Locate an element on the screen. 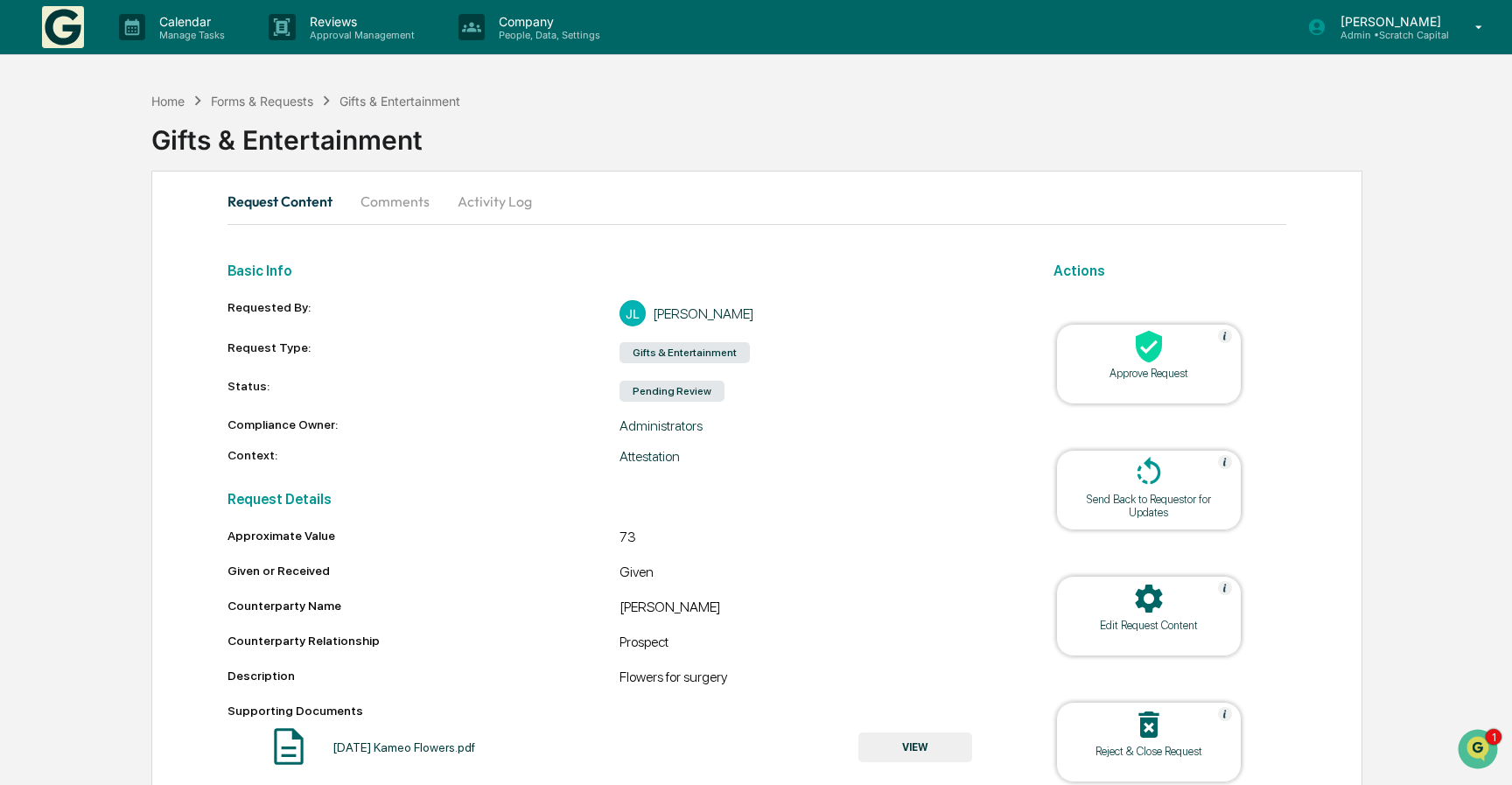 This screenshot has width=1512, height=785. div: 73 is located at coordinates (815, 539).